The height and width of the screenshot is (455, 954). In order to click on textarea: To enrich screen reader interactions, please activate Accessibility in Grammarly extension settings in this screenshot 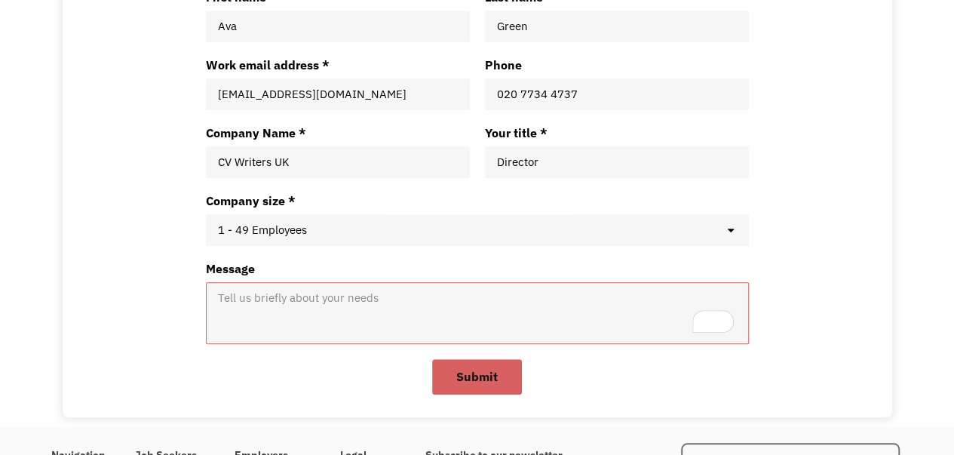, I will do `click(477, 313)`.